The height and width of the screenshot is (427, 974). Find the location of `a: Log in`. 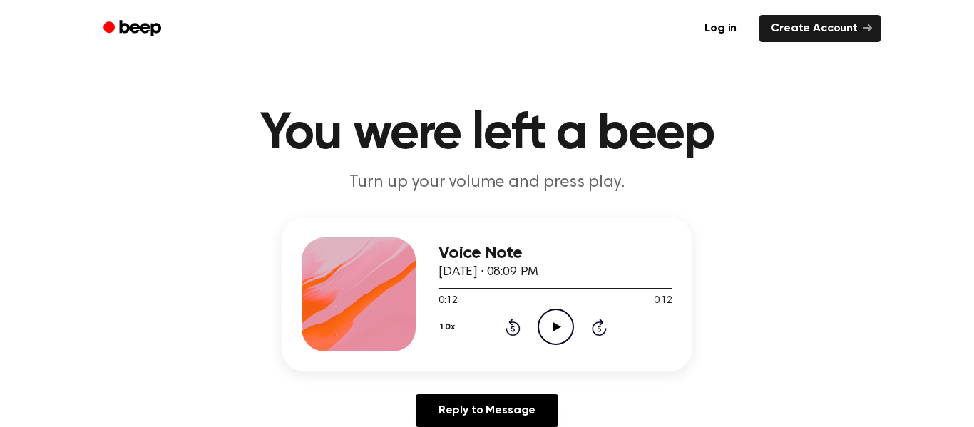

a: Log in is located at coordinates (720, 29).